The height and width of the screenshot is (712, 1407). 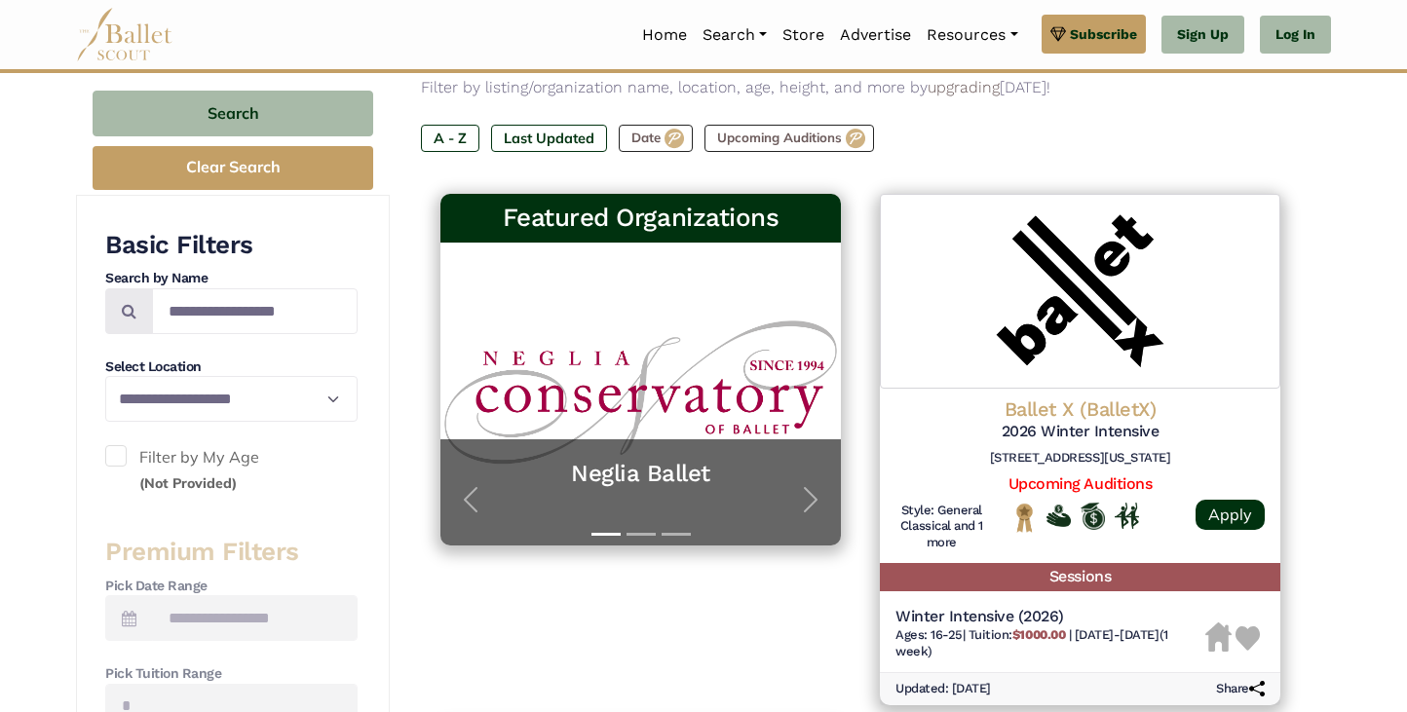 I want to click on img: Housing Unavailable, so click(x=1218, y=637).